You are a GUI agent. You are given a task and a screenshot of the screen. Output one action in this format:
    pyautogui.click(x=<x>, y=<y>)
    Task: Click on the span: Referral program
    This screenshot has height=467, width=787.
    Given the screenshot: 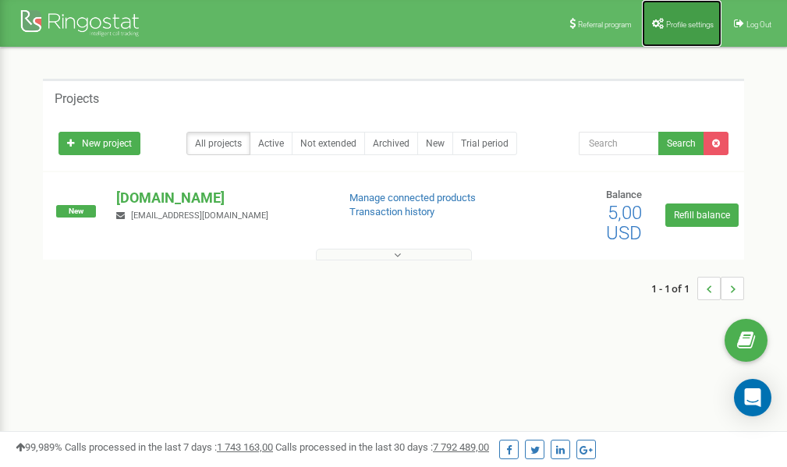 What is the action you would take?
    pyautogui.click(x=604, y=24)
    